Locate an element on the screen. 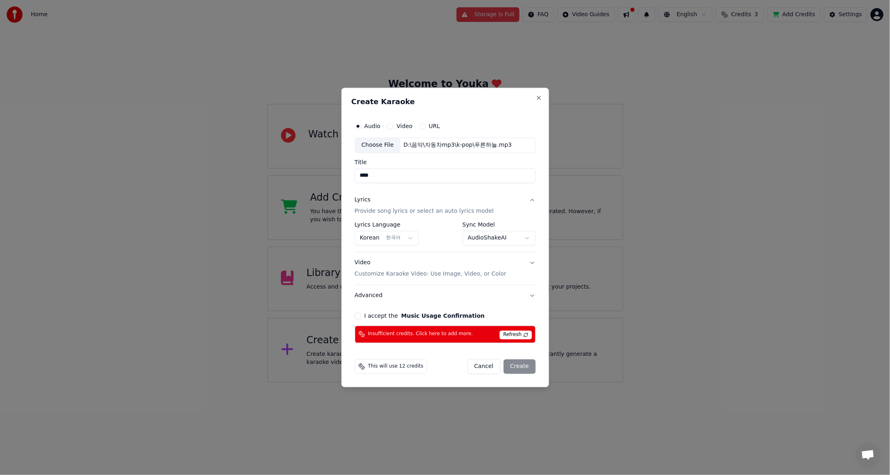  span: Refresh is located at coordinates (516, 335).